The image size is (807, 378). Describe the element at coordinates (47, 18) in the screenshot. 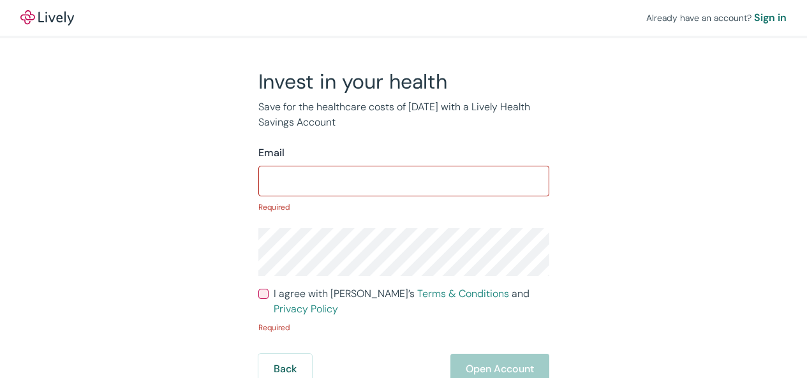

I see `a: LivelyLively` at that location.